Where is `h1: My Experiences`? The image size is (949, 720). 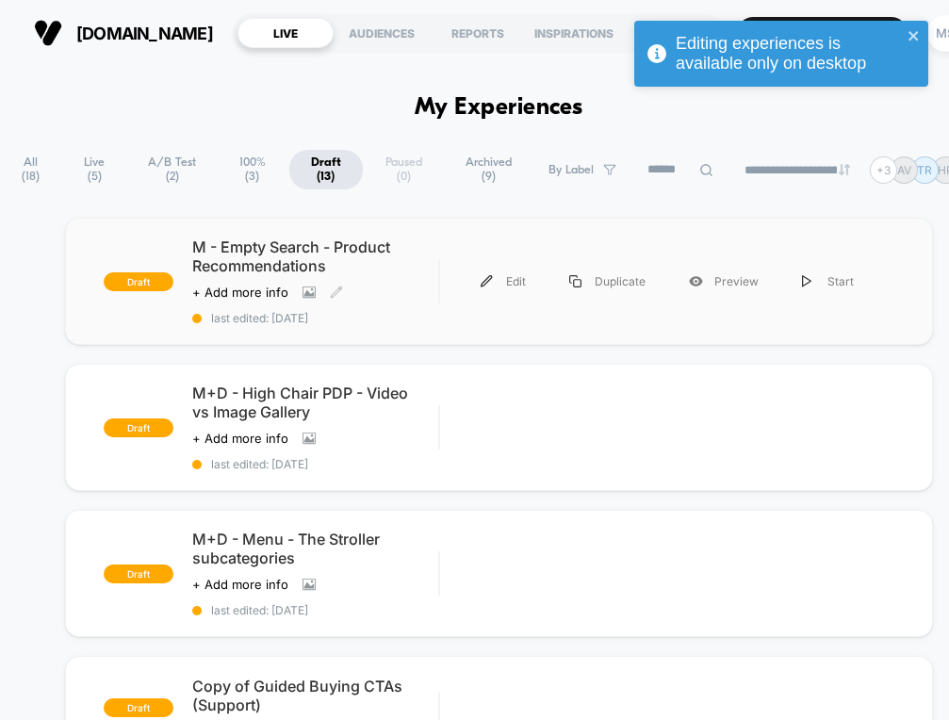 h1: My Experiences is located at coordinates (498, 107).